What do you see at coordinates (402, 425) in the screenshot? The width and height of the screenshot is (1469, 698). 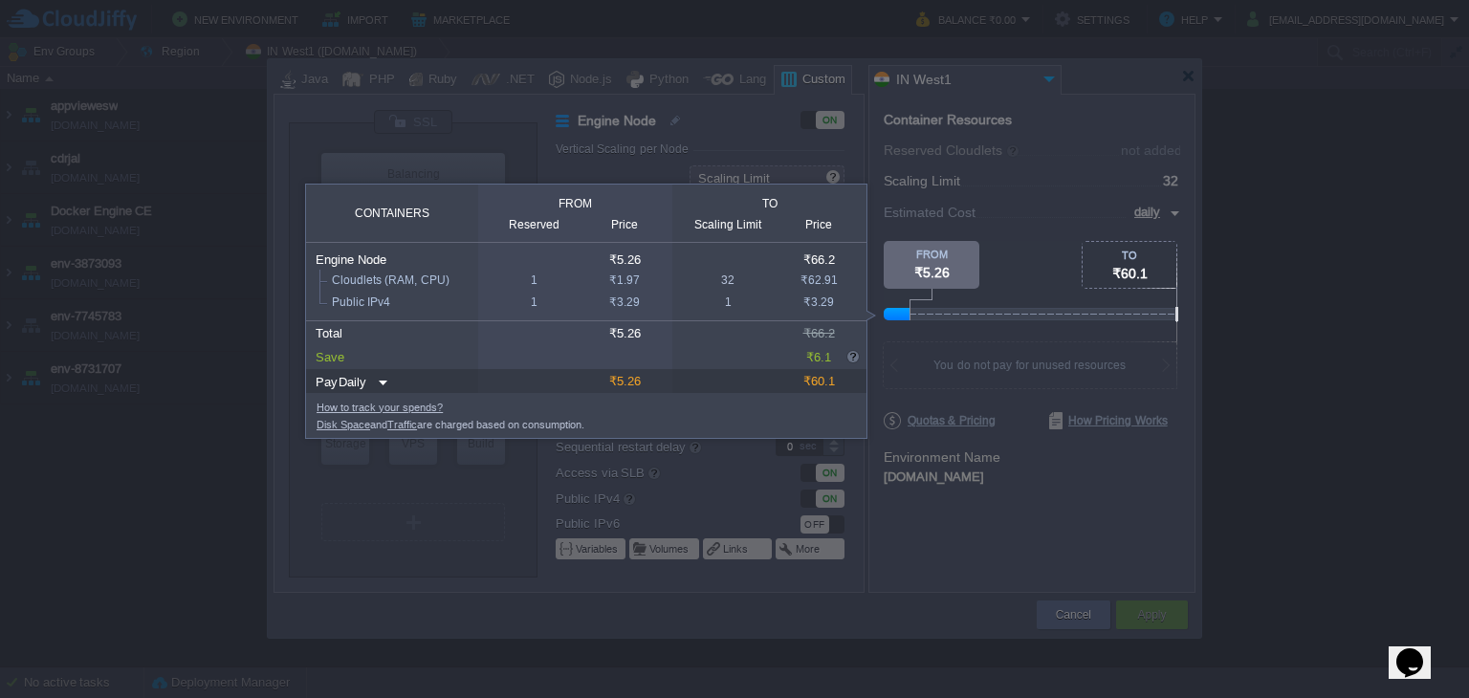 I see `a: Traffic` at bounding box center [402, 425].